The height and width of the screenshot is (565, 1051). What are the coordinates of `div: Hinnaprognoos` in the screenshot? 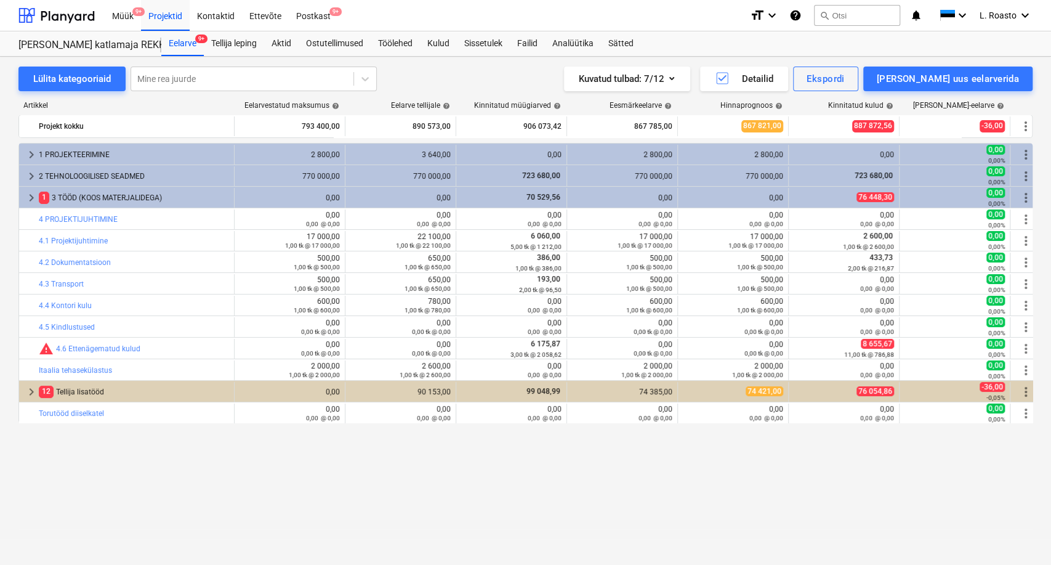 It's located at (751, 105).